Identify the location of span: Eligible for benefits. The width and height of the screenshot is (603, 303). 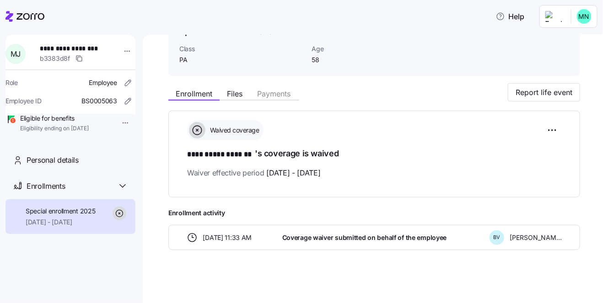
(54, 118).